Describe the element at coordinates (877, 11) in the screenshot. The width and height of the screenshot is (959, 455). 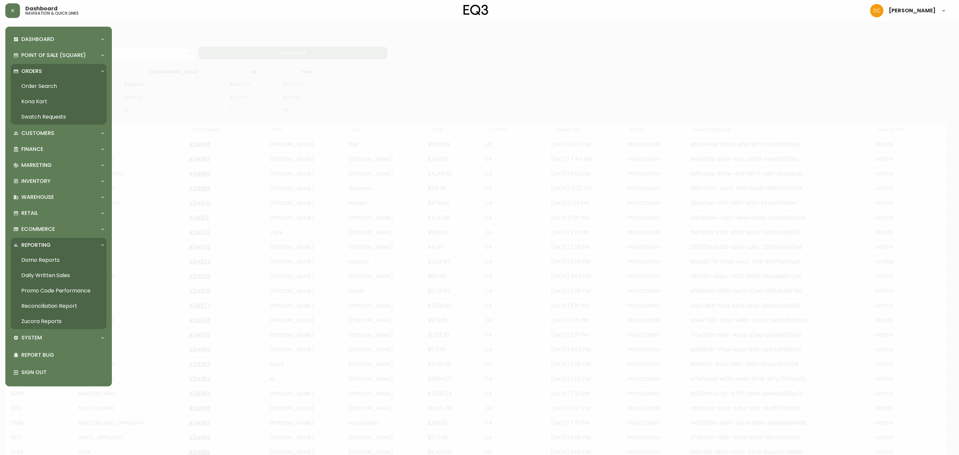
I see `img: 7eb451d6983258353faa3212700b340b` at that location.